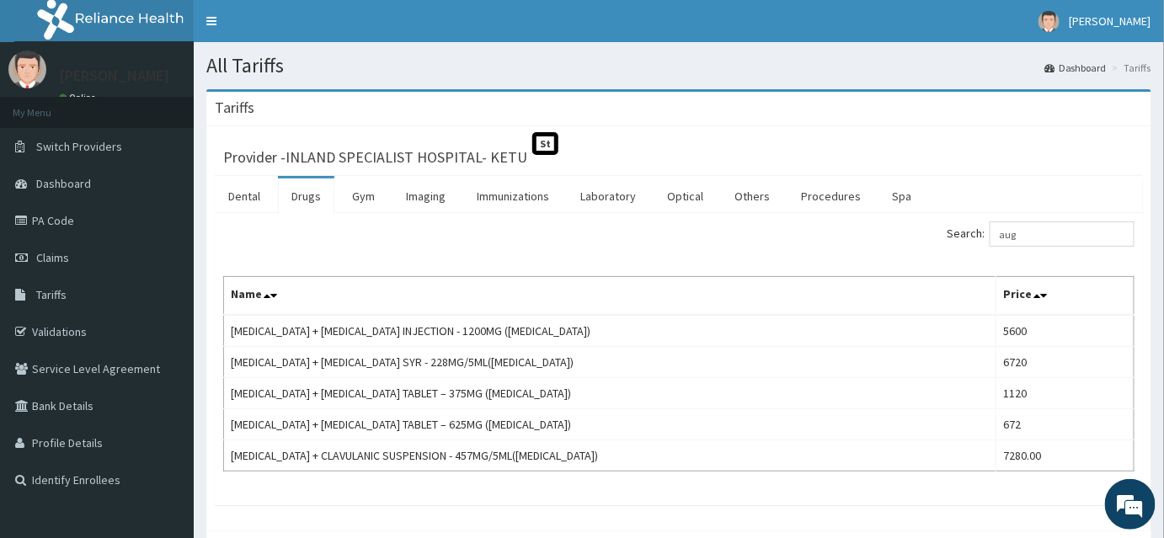 Image resolution: width=1164 pixels, height=538 pixels. Describe the element at coordinates (830, 196) in the screenshot. I see `a: Procedures` at that location.